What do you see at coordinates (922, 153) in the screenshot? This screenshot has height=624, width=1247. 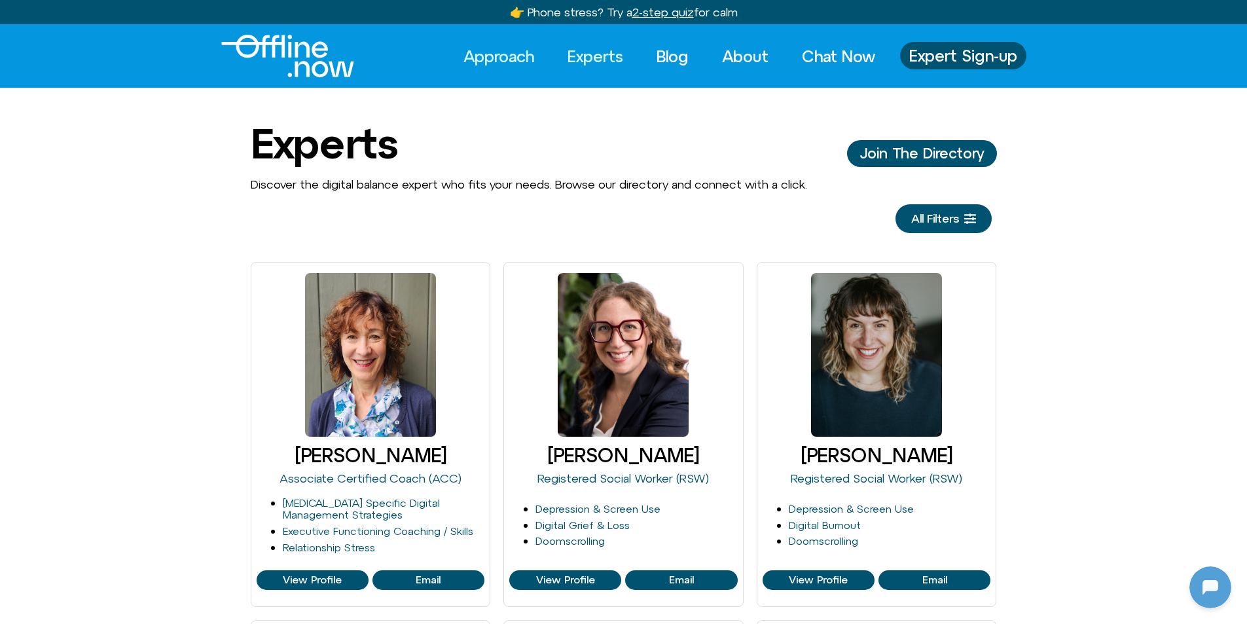 I see `span: Join The Directory` at bounding box center [922, 153].